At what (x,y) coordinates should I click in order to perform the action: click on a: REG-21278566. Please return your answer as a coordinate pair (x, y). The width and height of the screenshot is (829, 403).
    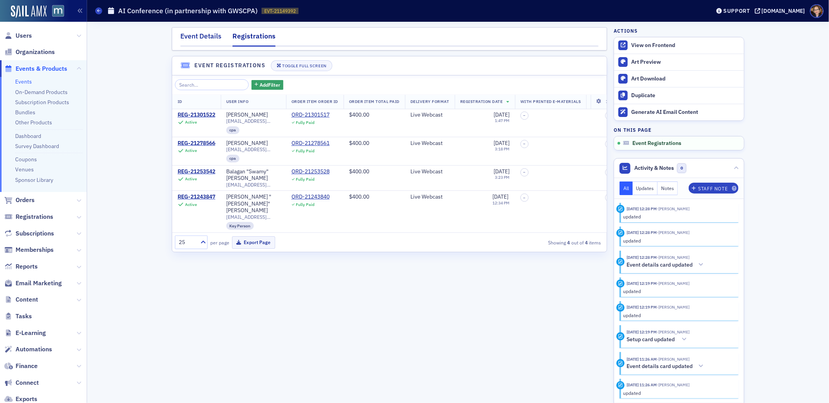
    Looking at the image, I should click on (196, 143).